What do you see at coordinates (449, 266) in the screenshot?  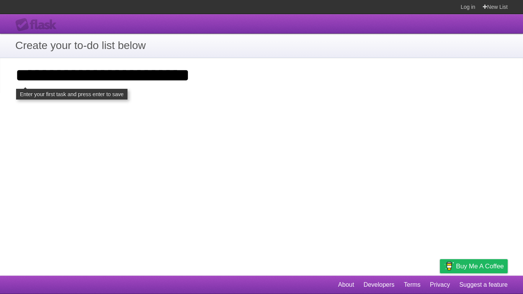 I see `img: Buy me a coffee` at bounding box center [449, 266].